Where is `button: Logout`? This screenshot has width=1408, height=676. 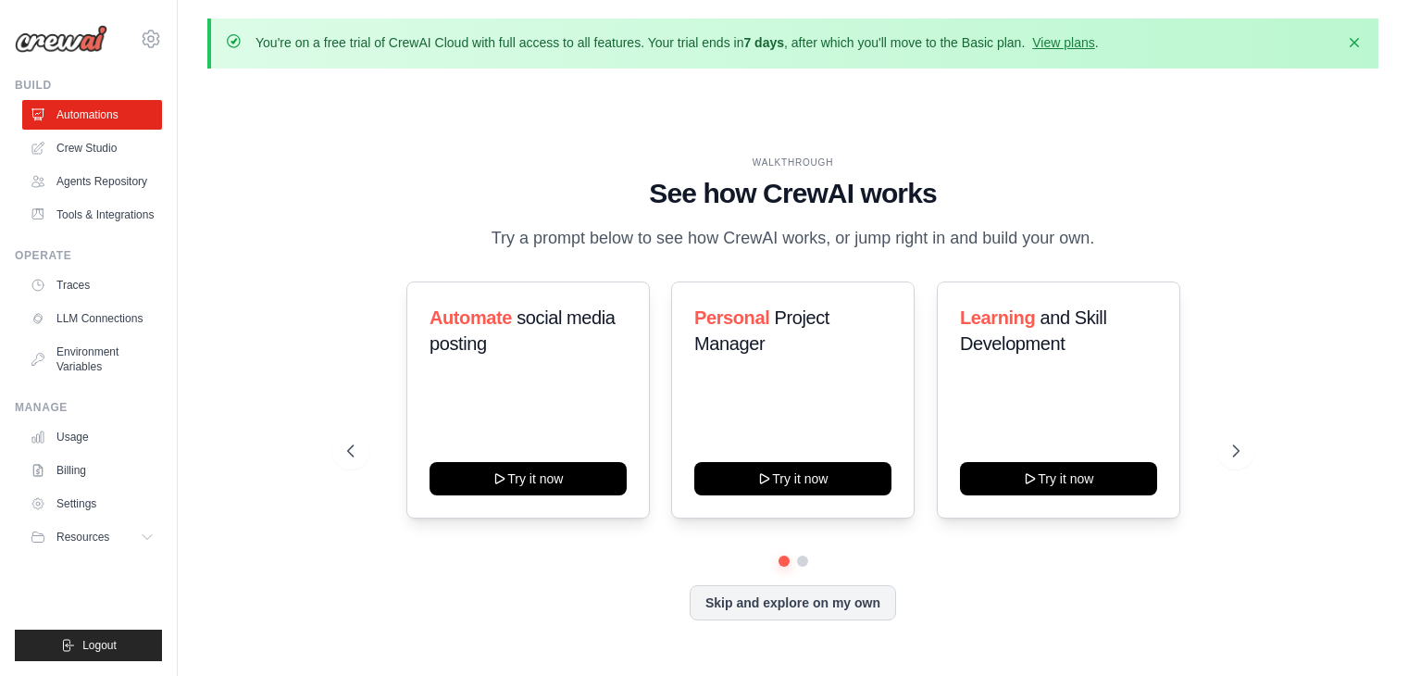 button: Logout is located at coordinates (88, 645).